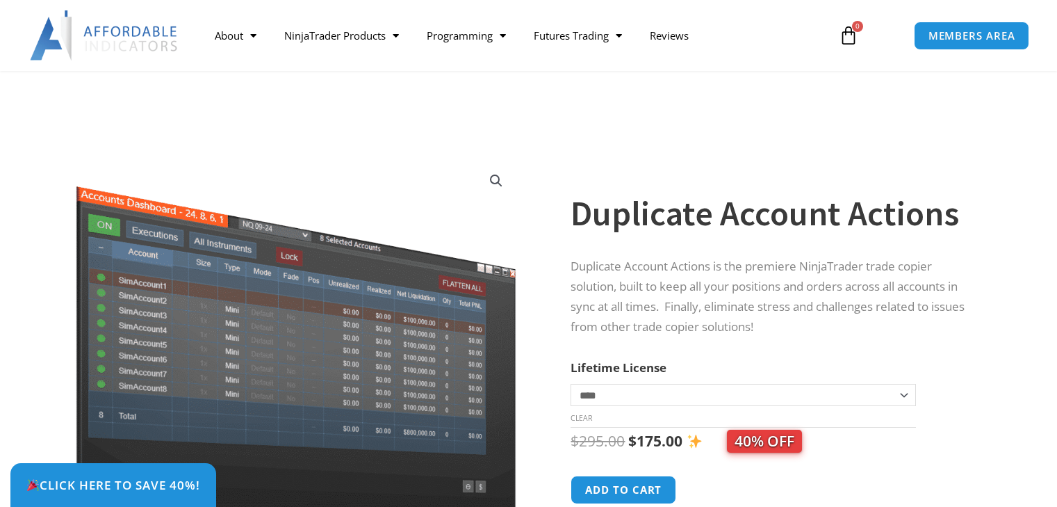  What do you see at coordinates (513, 35) in the screenshot?
I see `nav: Menu` at bounding box center [513, 35].